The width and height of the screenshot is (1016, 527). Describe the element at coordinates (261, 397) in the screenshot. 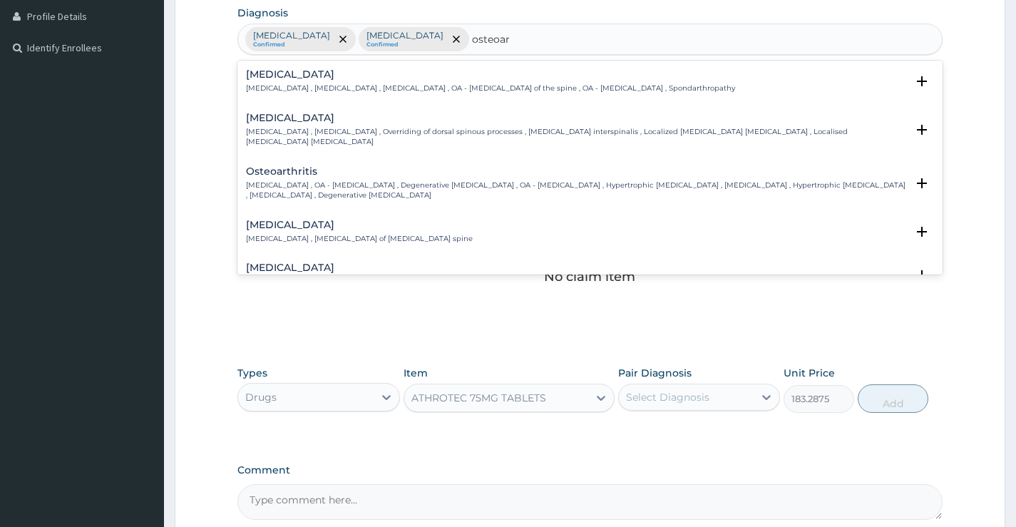

I see `div: Drugs` at that location.